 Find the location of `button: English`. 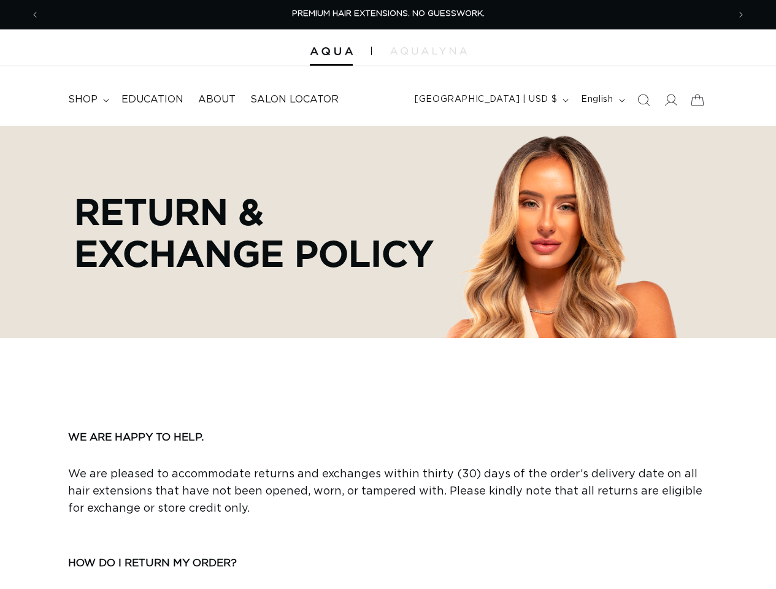

button: English is located at coordinates (601, 100).